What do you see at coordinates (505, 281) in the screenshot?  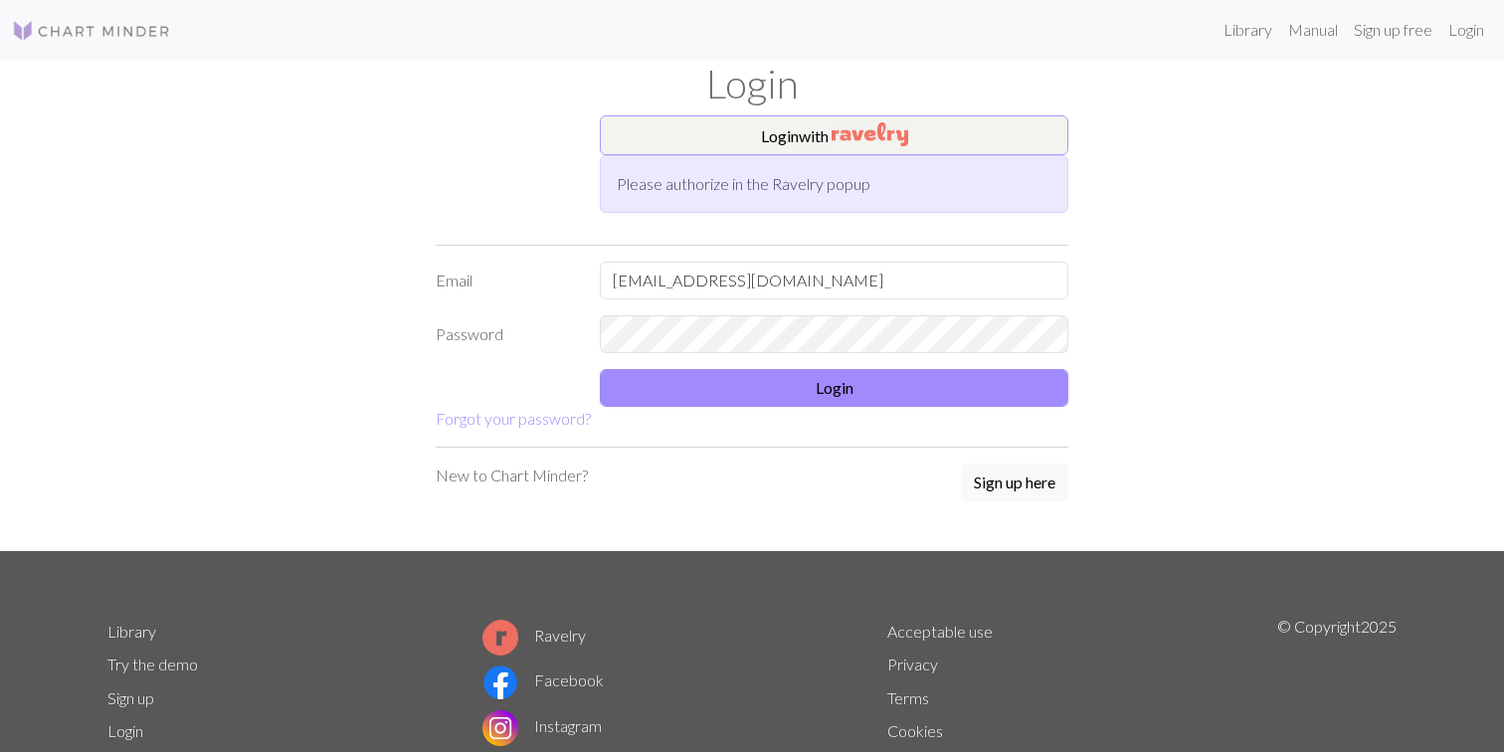 I see `label: Email` at bounding box center [505, 281].